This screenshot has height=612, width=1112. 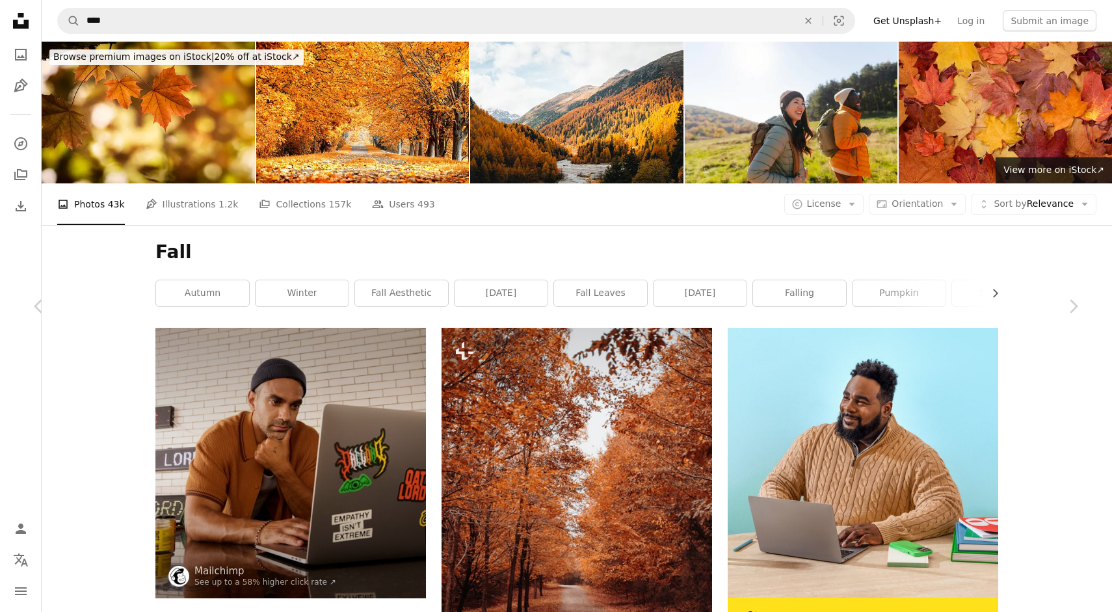 What do you see at coordinates (21, 560) in the screenshot?
I see `button: Language` at bounding box center [21, 560].